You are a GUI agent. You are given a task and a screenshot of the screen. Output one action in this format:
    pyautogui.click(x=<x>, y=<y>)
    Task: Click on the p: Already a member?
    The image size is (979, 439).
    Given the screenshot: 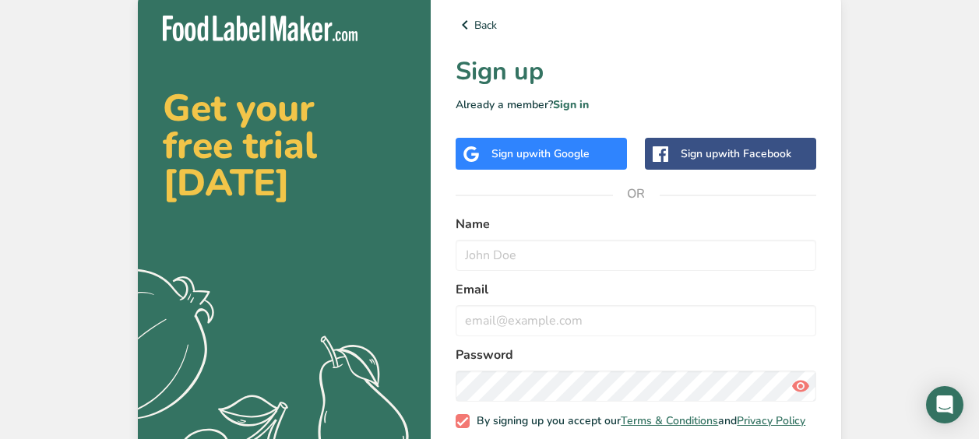 What is the action you would take?
    pyautogui.click(x=636, y=104)
    